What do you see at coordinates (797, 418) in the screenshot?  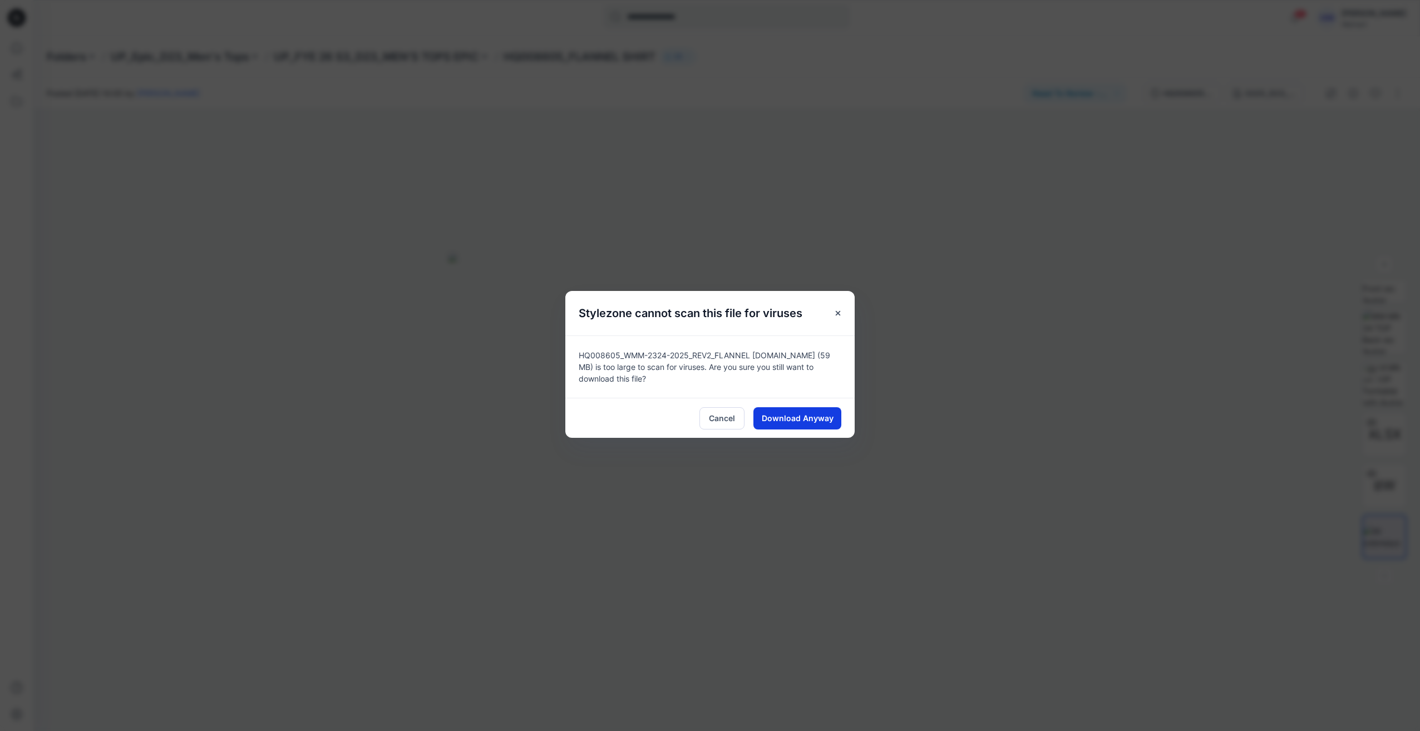 I see `button: Download Anyway` at bounding box center [797, 418].